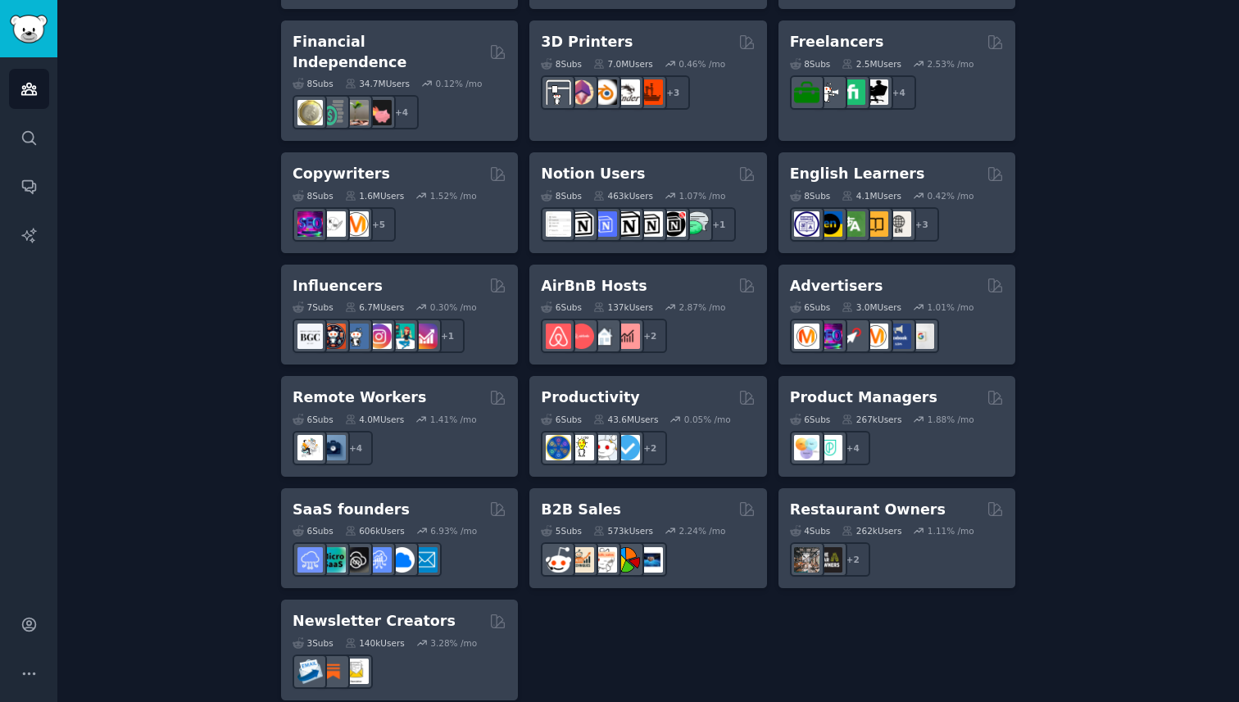 This screenshot has height=702, width=1239. What do you see at coordinates (627, 560) in the screenshot?
I see `img: B2BSales` at bounding box center [627, 560].